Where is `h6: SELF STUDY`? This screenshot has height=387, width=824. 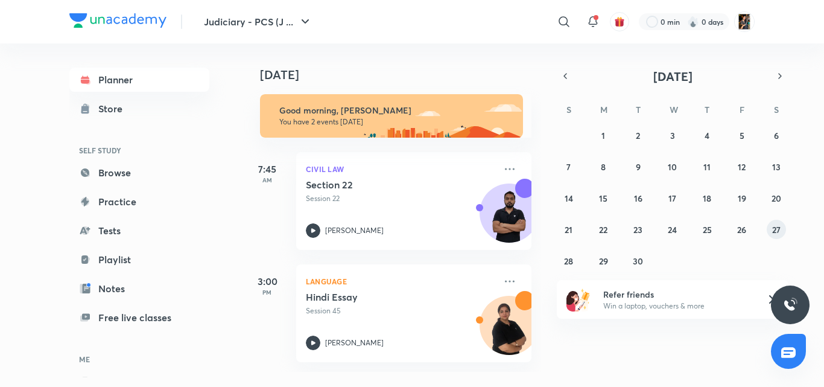
h6: SELF STUDY is located at coordinates (139, 150).